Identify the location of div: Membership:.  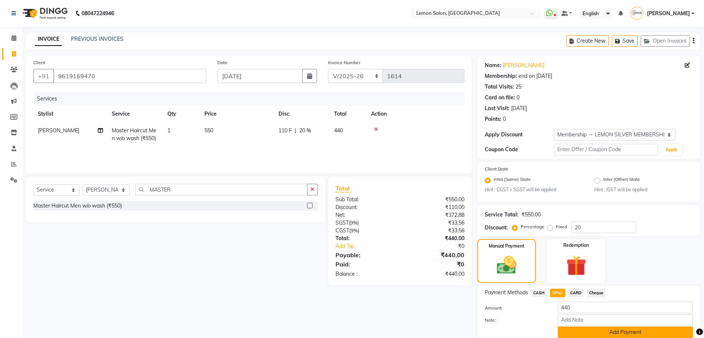
(501, 76).